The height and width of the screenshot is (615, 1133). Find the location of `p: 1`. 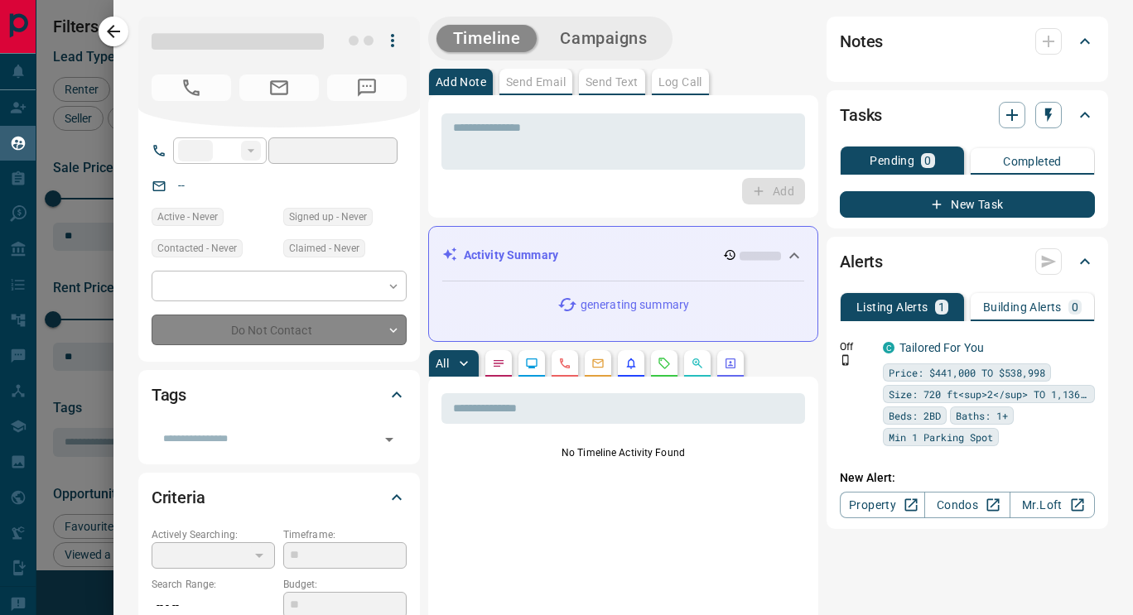

p: 1 is located at coordinates (942, 307).